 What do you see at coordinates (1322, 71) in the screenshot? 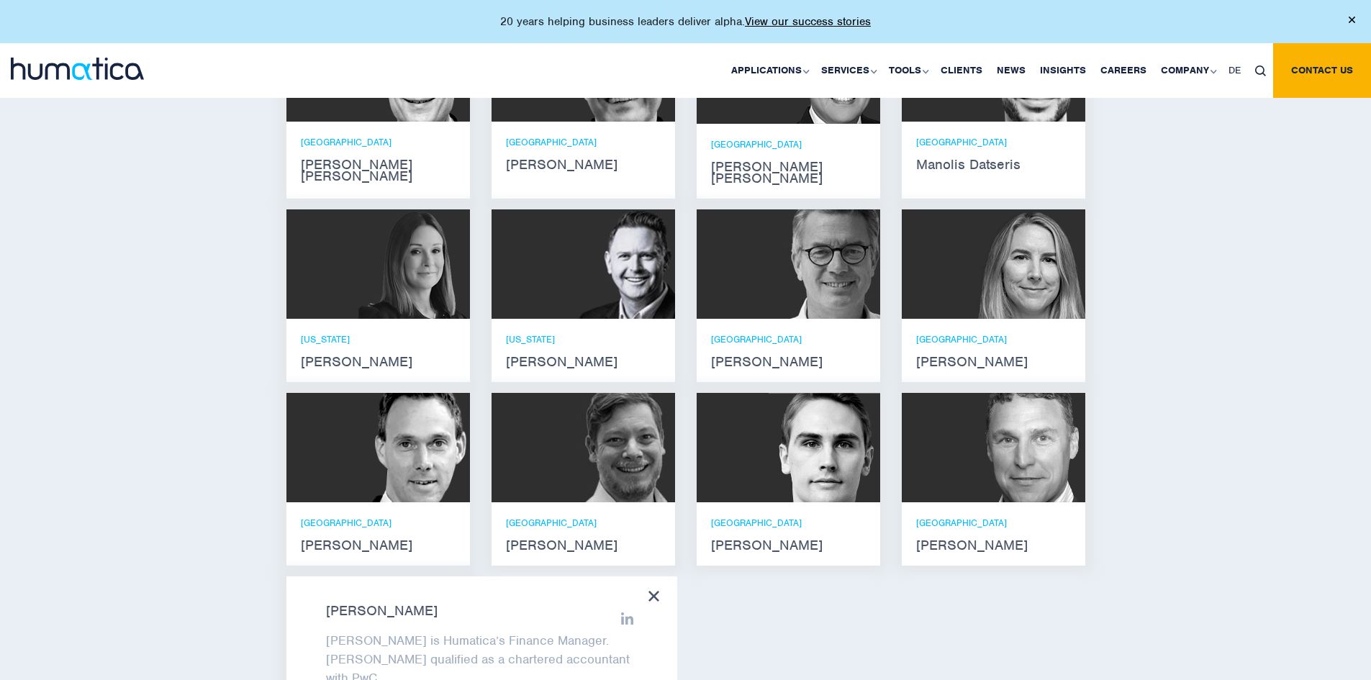
I see `a: Contact us` at bounding box center [1322, 71].